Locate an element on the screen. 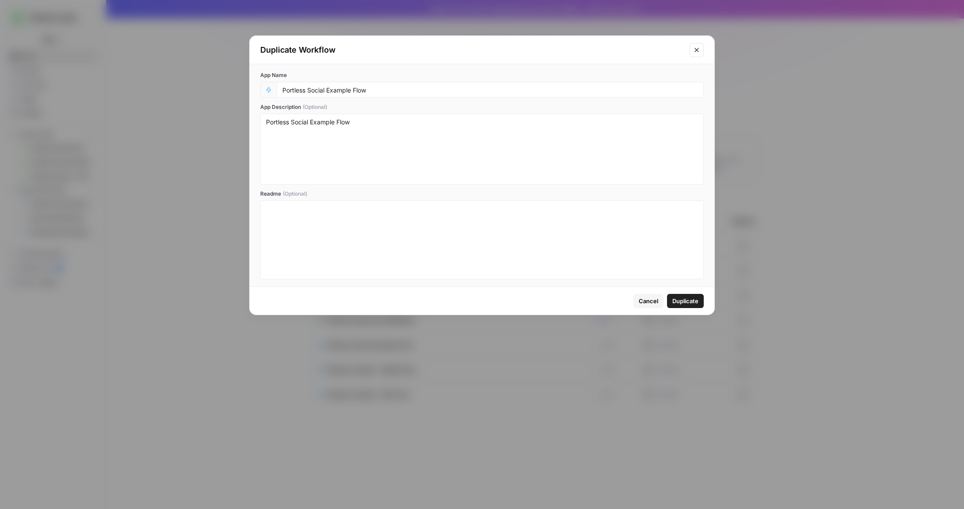  span: Cancel is located at coordinates (648, 301).